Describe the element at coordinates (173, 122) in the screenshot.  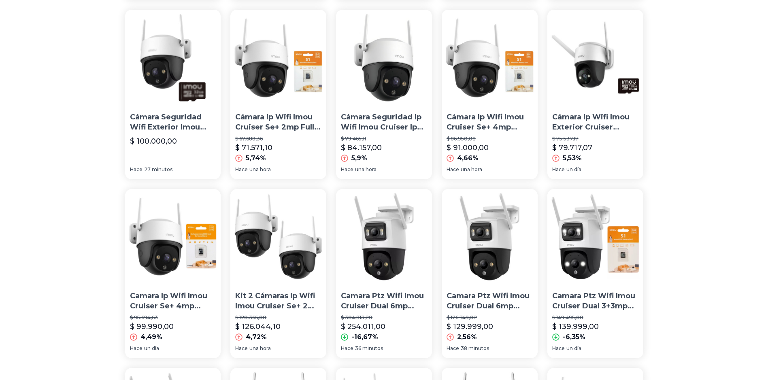
I see `p: Cámara Seguridad Wifi Exterior Imou Cruiser Se+ Microsd 64gb` at that location.